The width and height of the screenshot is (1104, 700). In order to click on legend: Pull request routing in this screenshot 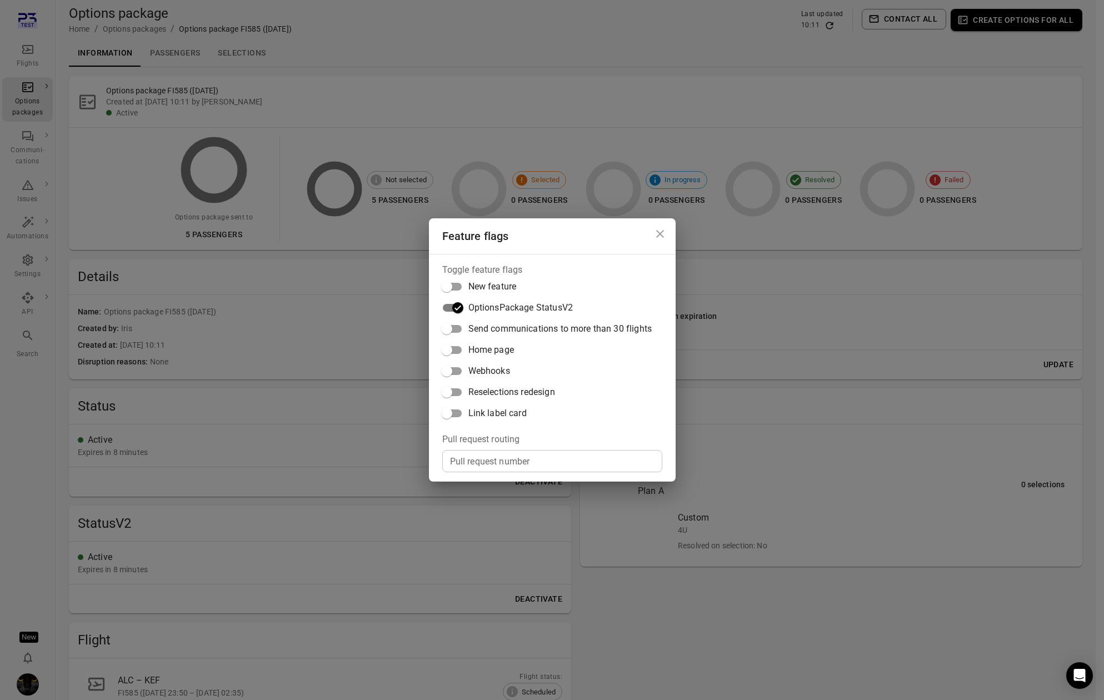, I will do `click(481, 439)`.